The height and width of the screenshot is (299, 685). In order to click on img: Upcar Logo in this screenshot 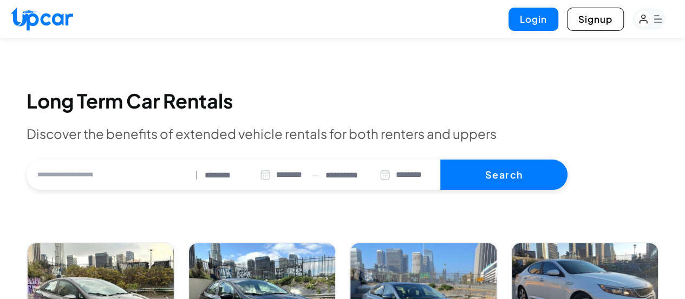, I will do `click(42, 18)`.